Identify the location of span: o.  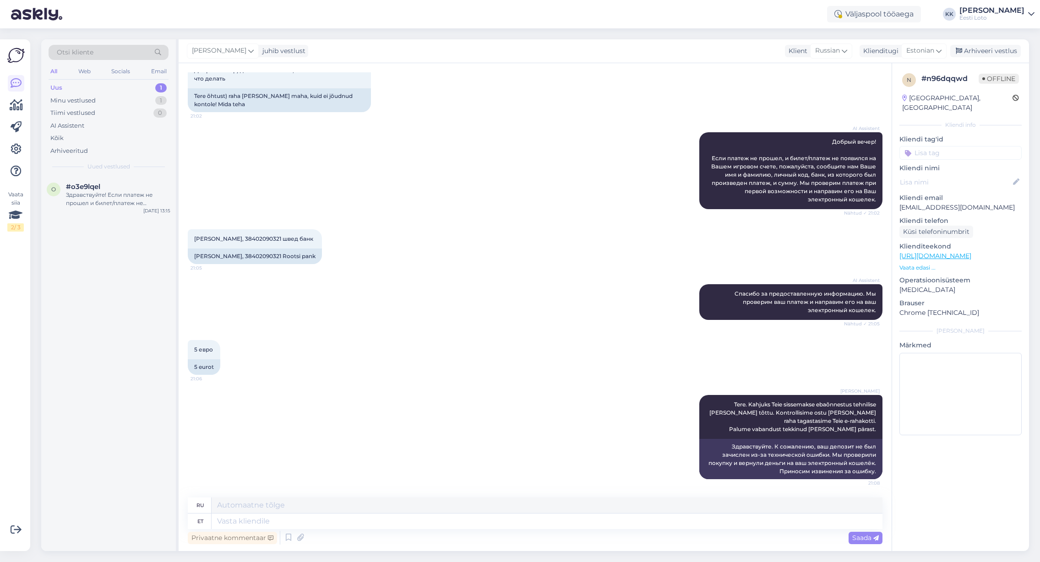
(54, 189).